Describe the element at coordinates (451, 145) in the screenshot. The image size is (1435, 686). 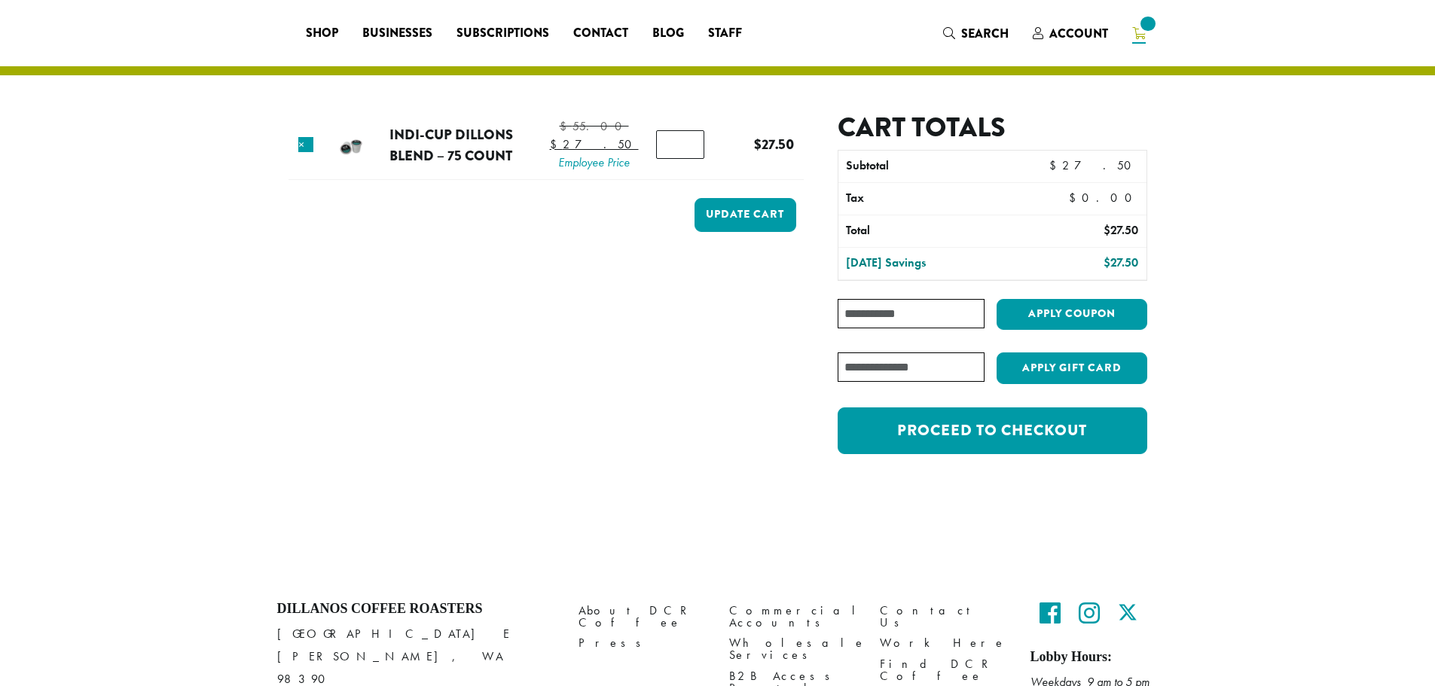
I see `a: Indi-Cup Dillons Blend – 75 count` at that location.